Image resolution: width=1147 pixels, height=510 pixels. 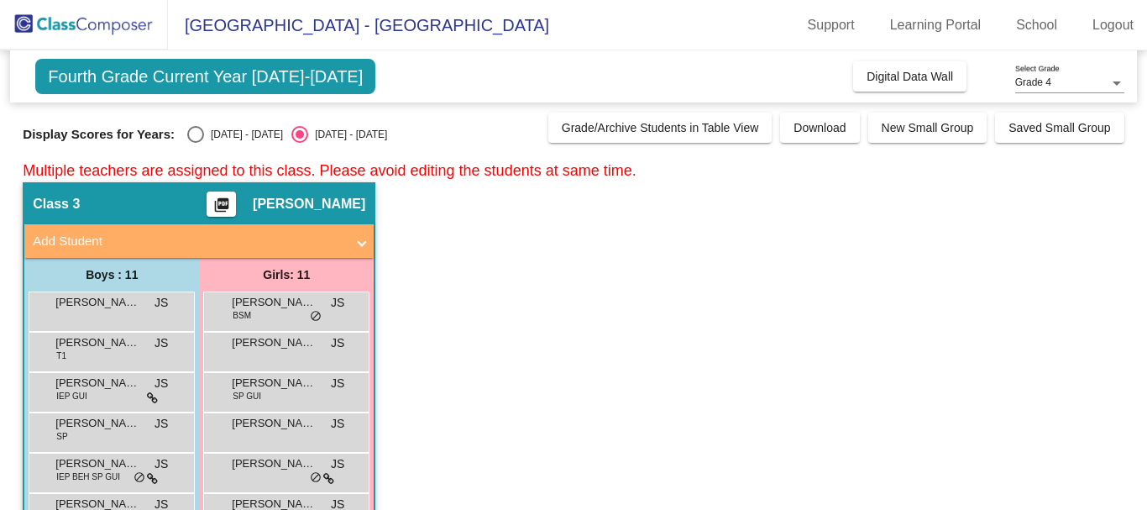 What do you see at coordinates (928, 128) in the screenshot?
I see `span: New Small Group` at bounding box center [928, 128].